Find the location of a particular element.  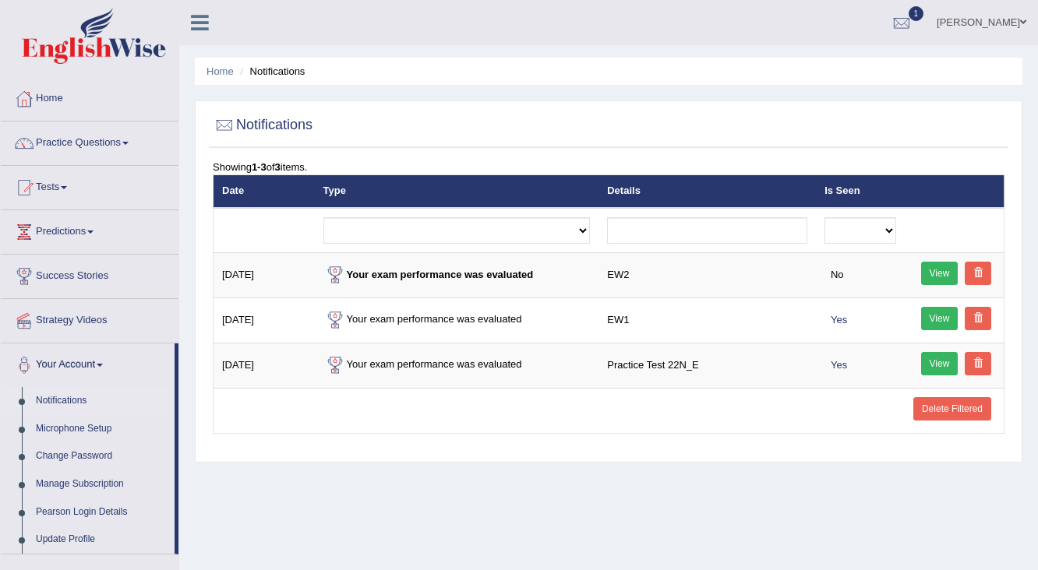

a: Predictions is located at coordinates (90, 230).